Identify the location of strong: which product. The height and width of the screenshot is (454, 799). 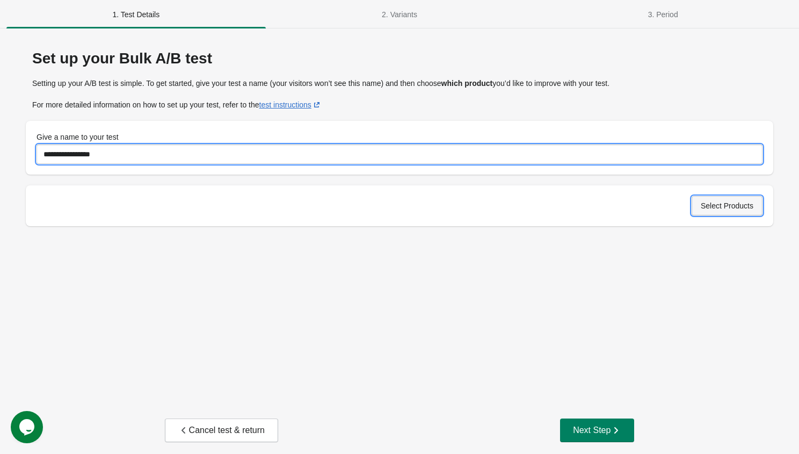
(467, 83).